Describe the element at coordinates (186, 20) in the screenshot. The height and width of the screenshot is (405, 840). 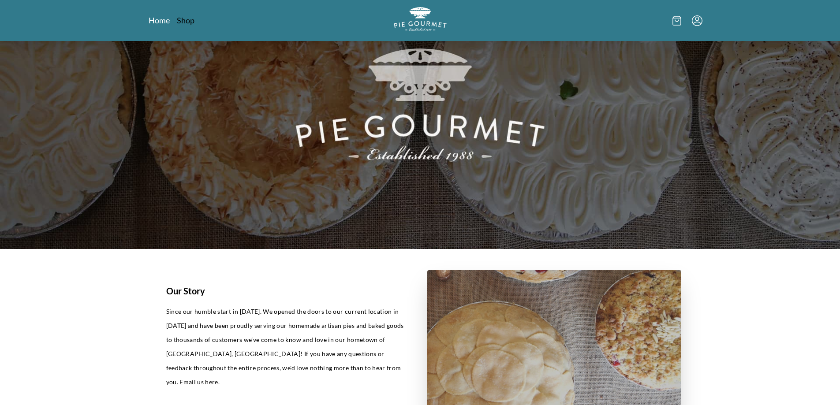
I see `a: Shop` at that location.